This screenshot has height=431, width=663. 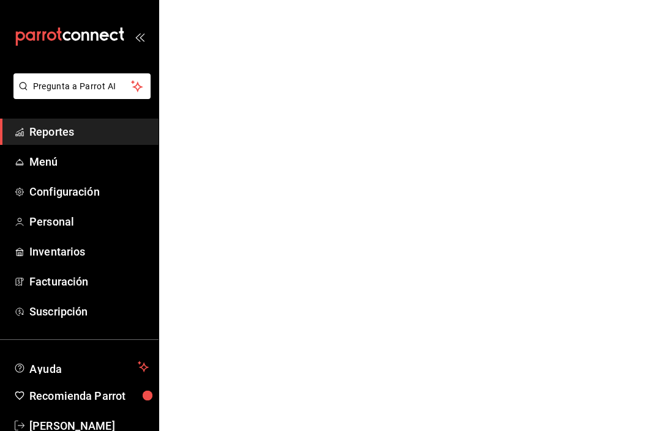 What do you see at coordinates (89, 252) in the screenshot?
I see `span: Inventarios` at bounding box center [89, 252].